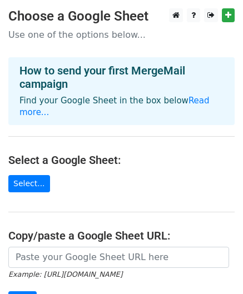 Image resolution: width=243 pixels, height=294 pixels. Describe the element at coordinates (121, 107) in the screenshot. I see `p: Find your Google Sheet in the box below` at that location.